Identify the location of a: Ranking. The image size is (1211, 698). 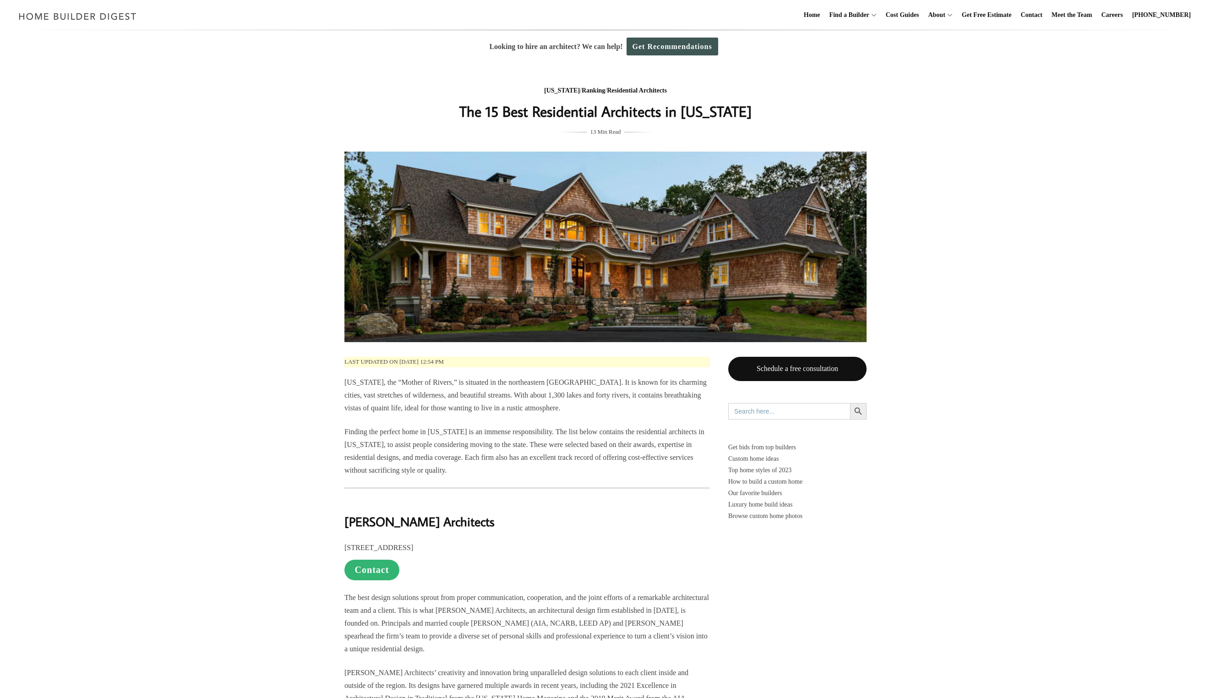
(593, 90).